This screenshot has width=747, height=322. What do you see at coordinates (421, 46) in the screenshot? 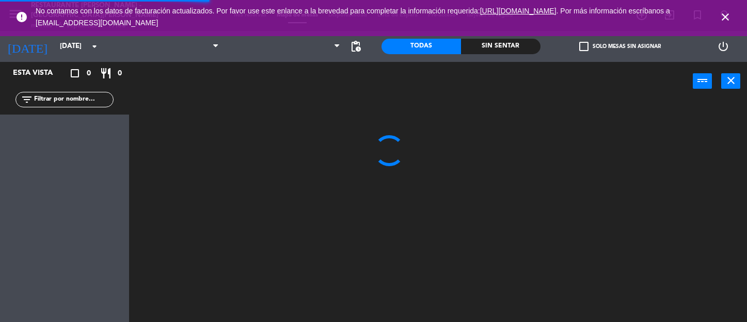
I see `div: Todas` at bounding box center [421, 46].